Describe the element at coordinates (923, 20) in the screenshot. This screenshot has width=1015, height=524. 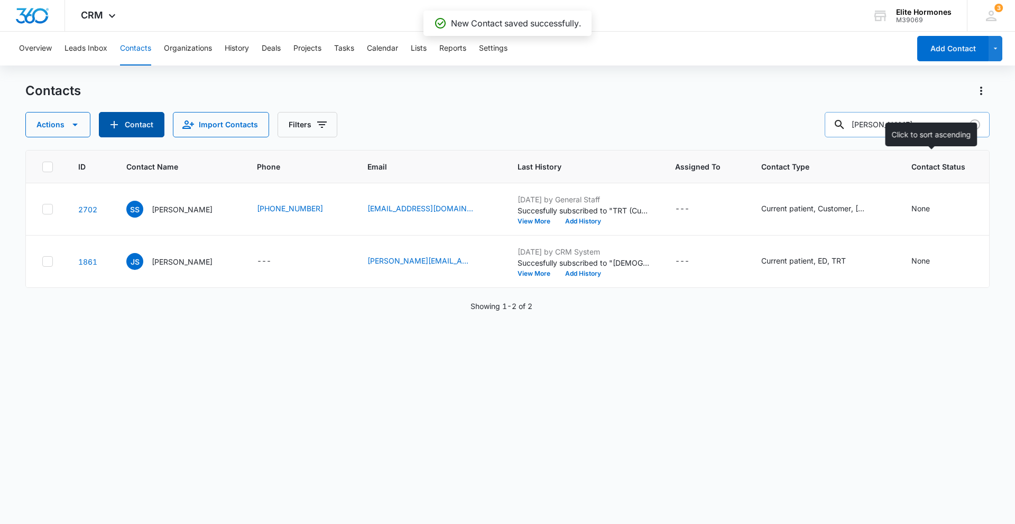
I see `div: account id` at that location.